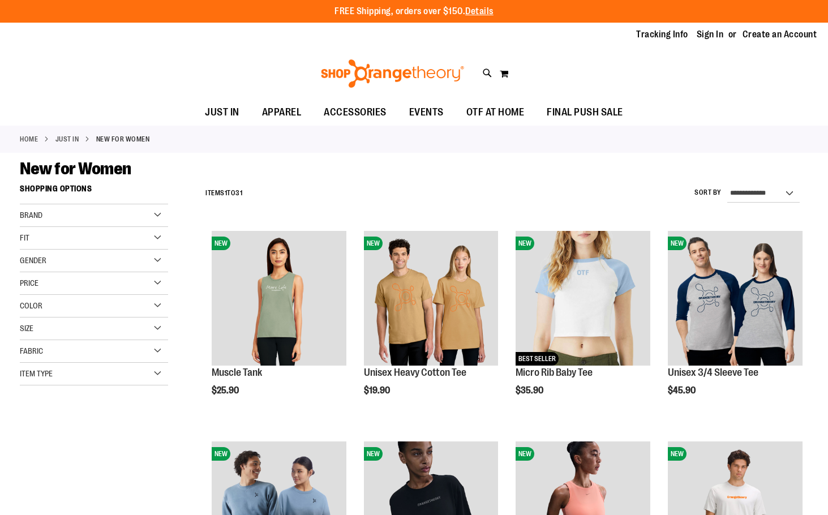 The width and height of the screenshot is (828, 515). I want to click on a: Unisex 3/4 Sleeve TeeNEW, so click(735, 299).